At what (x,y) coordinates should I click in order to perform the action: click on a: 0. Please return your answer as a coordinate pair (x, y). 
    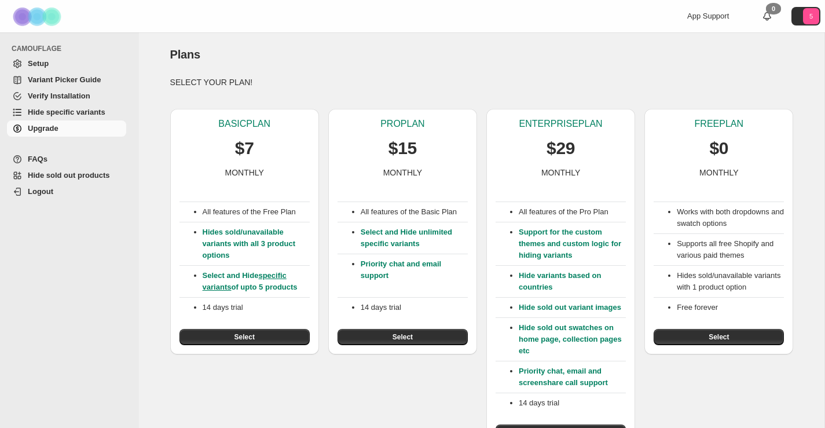
    Looking at the image, I should click on (767, 16).